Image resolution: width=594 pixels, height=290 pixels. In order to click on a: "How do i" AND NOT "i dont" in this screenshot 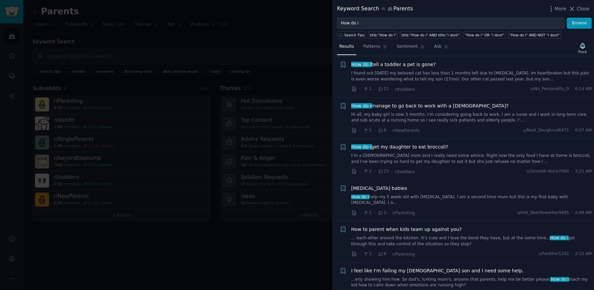, I will do `click(534, 35)`.